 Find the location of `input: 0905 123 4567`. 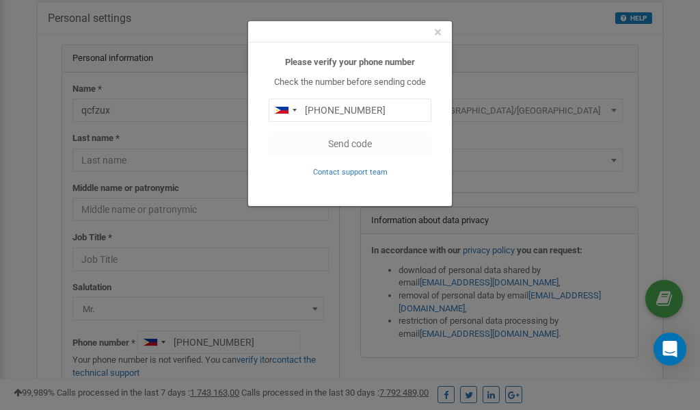

input: 0905 123 4567 is located at coordinates (350, 110).